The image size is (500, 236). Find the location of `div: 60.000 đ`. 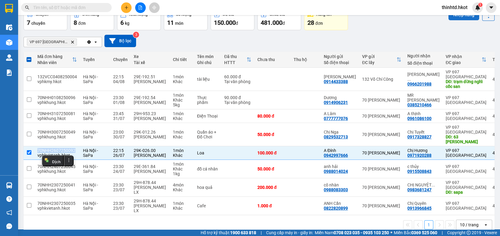

div: 60.000 đ is located at coordinates (238, 77).